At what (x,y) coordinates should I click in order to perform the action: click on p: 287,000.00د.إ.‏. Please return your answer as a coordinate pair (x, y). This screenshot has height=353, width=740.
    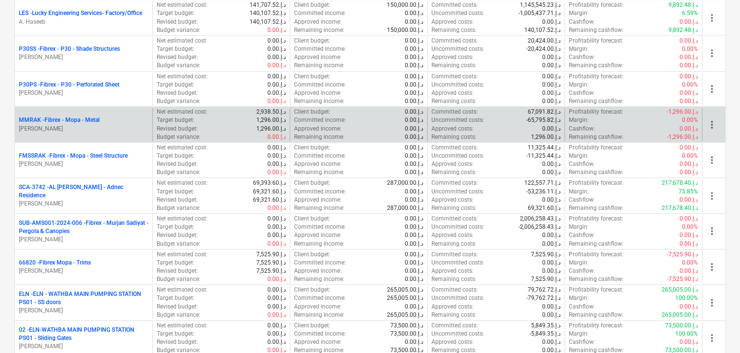
    Looking at the image, I should click on (405, 208).